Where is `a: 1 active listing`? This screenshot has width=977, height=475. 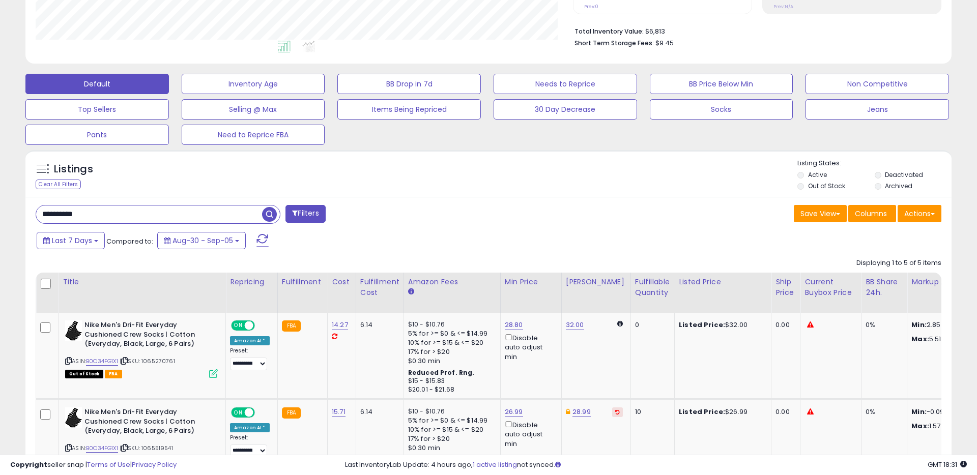
a: 1 active listing is located at coordinates (495, 465).